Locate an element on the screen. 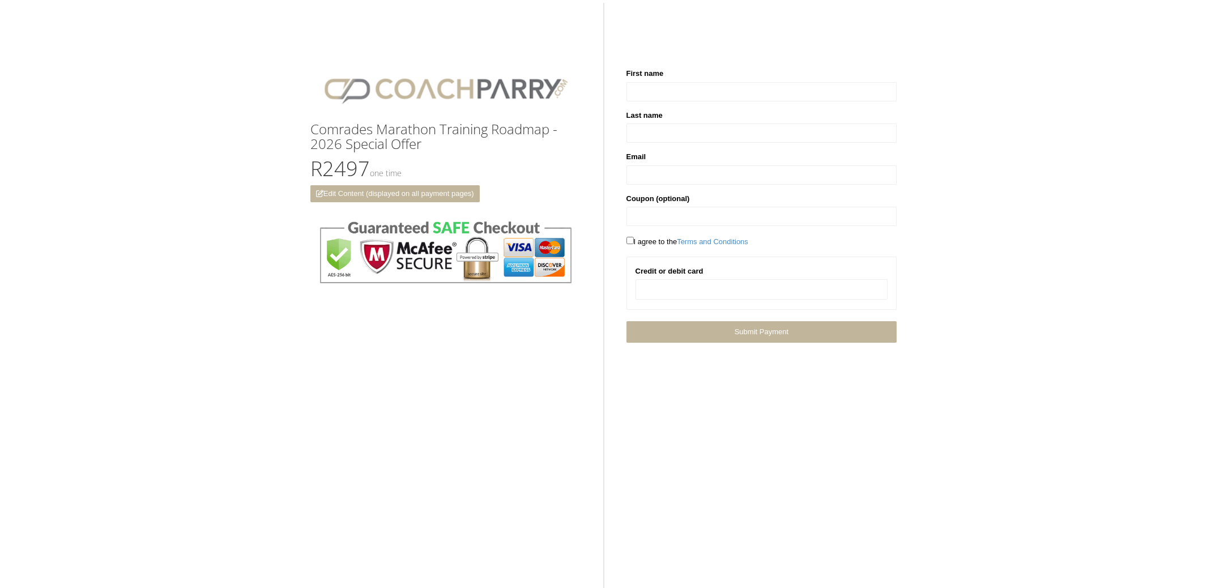 Image resolution: width=1207 pixels, height=588 pixels. label: Email is located at coordinates (636, 157).